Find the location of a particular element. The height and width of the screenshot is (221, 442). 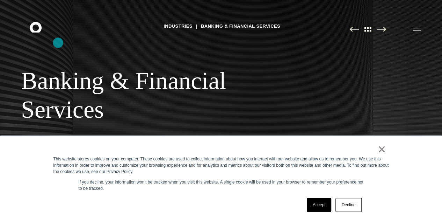

img: Previous Page is located at coordinates (354, 29).